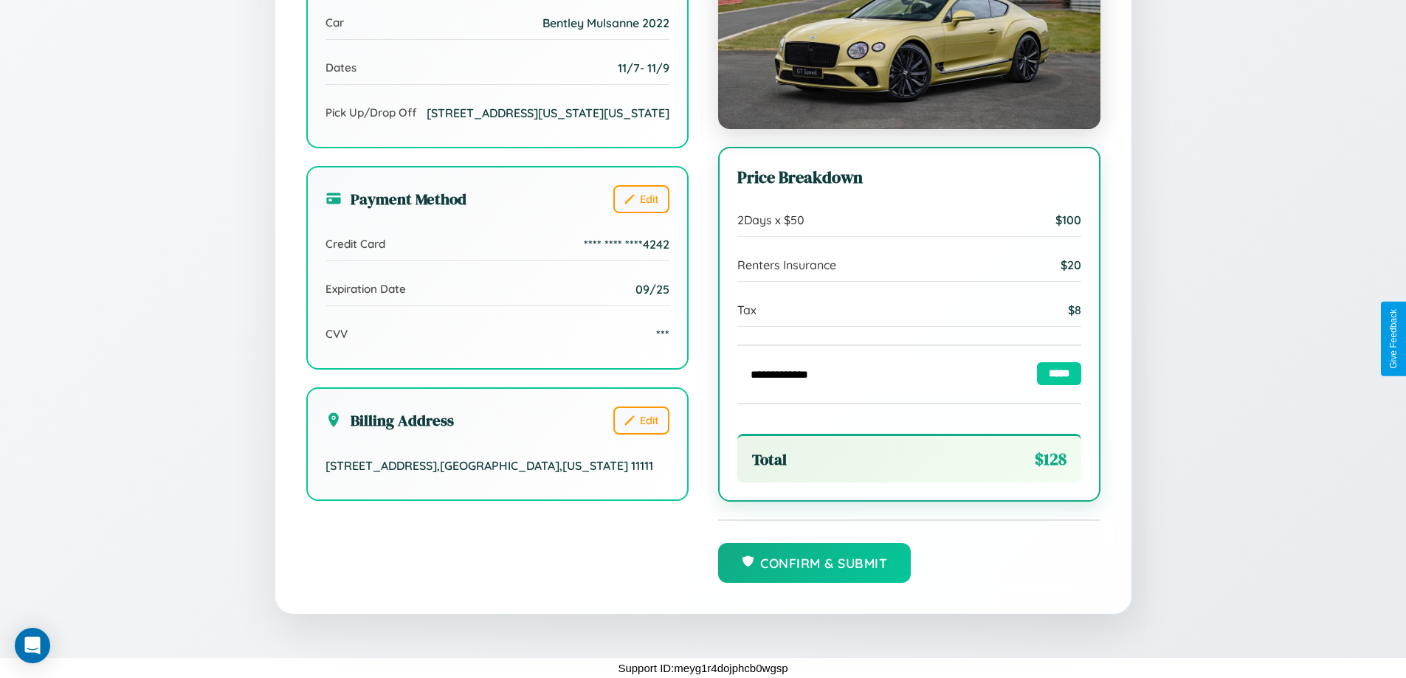 The image size is (1406, 678). What do you see at coordinates (390, 420) in the screenshot?
I see `h3: Billing Address` at bounding box center [390, 420].